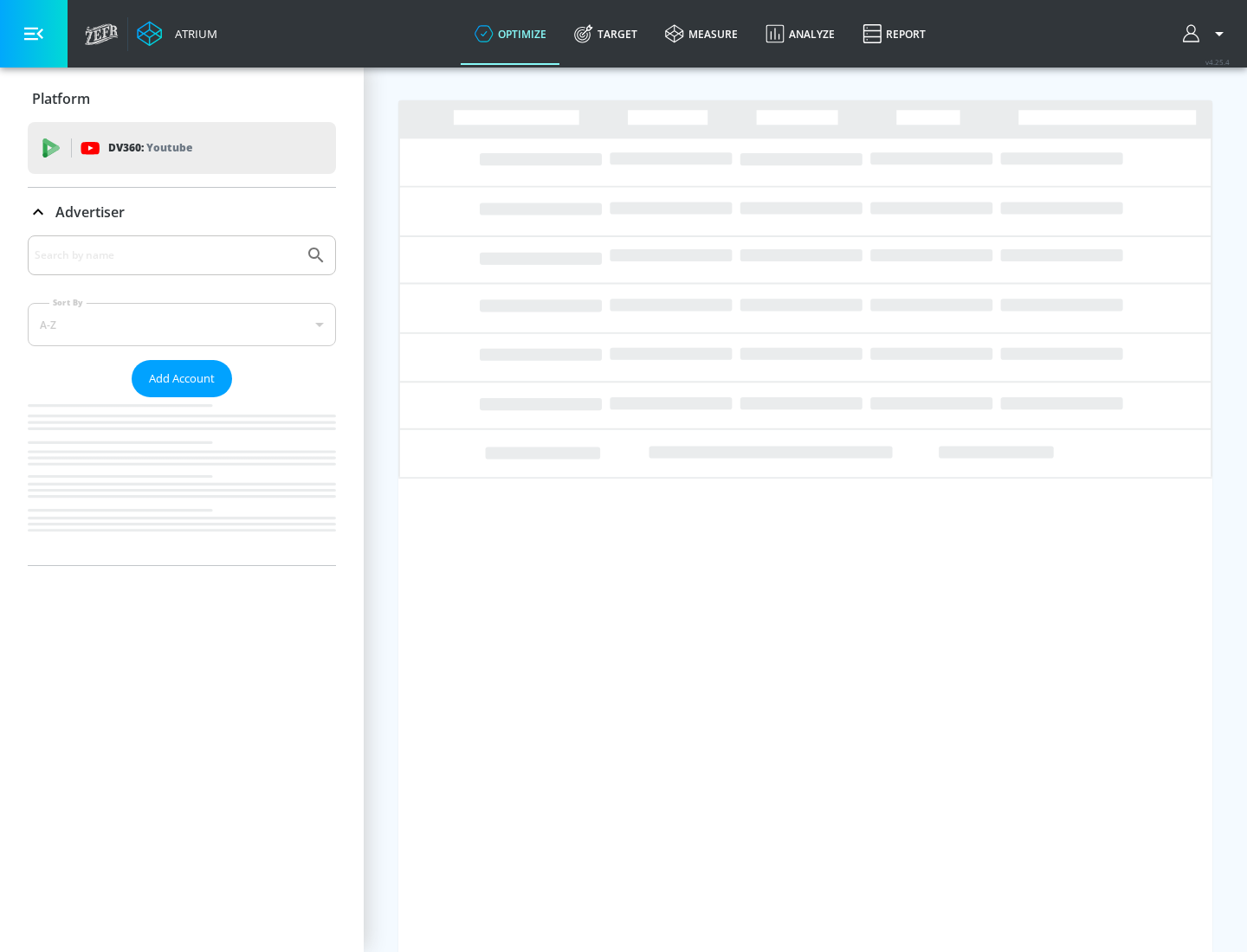  Describe the element at coordinates (605, 33) in the screenshot. I see `a: Target` at that location.